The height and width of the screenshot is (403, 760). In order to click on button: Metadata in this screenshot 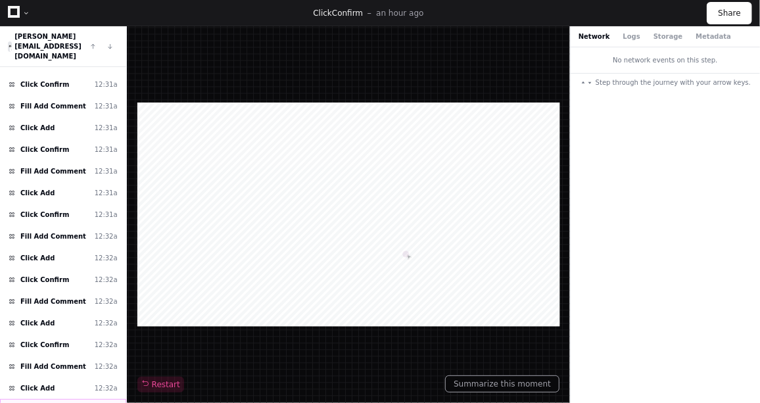, I will do `click(714, 36)`.